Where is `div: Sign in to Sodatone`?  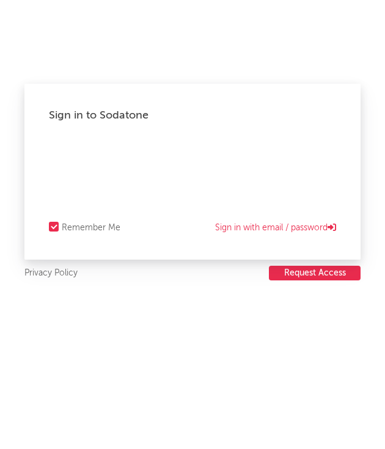 div: Sign in to Sodatone is located at coordinates (193, 116).